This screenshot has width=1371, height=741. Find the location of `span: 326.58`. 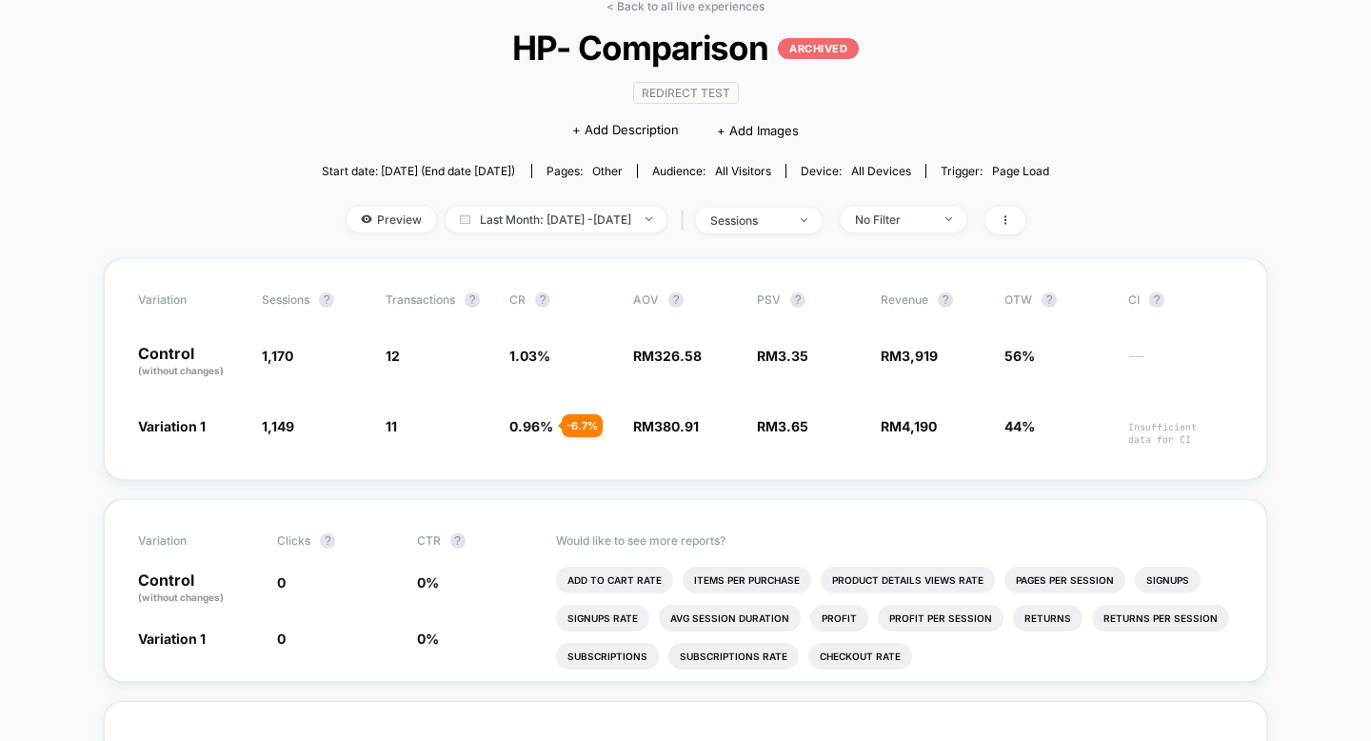

span: 326.58 is located at coordinates (678, 355).